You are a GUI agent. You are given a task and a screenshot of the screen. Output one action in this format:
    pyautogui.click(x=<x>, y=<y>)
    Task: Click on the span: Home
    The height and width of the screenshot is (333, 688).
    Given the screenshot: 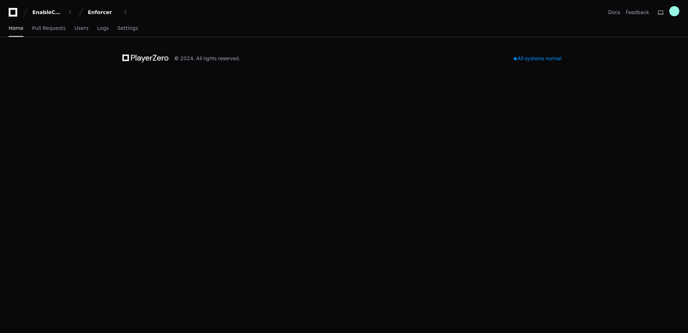 What is the action you would take?
    pyautogui.click(x=16, y=28)
    